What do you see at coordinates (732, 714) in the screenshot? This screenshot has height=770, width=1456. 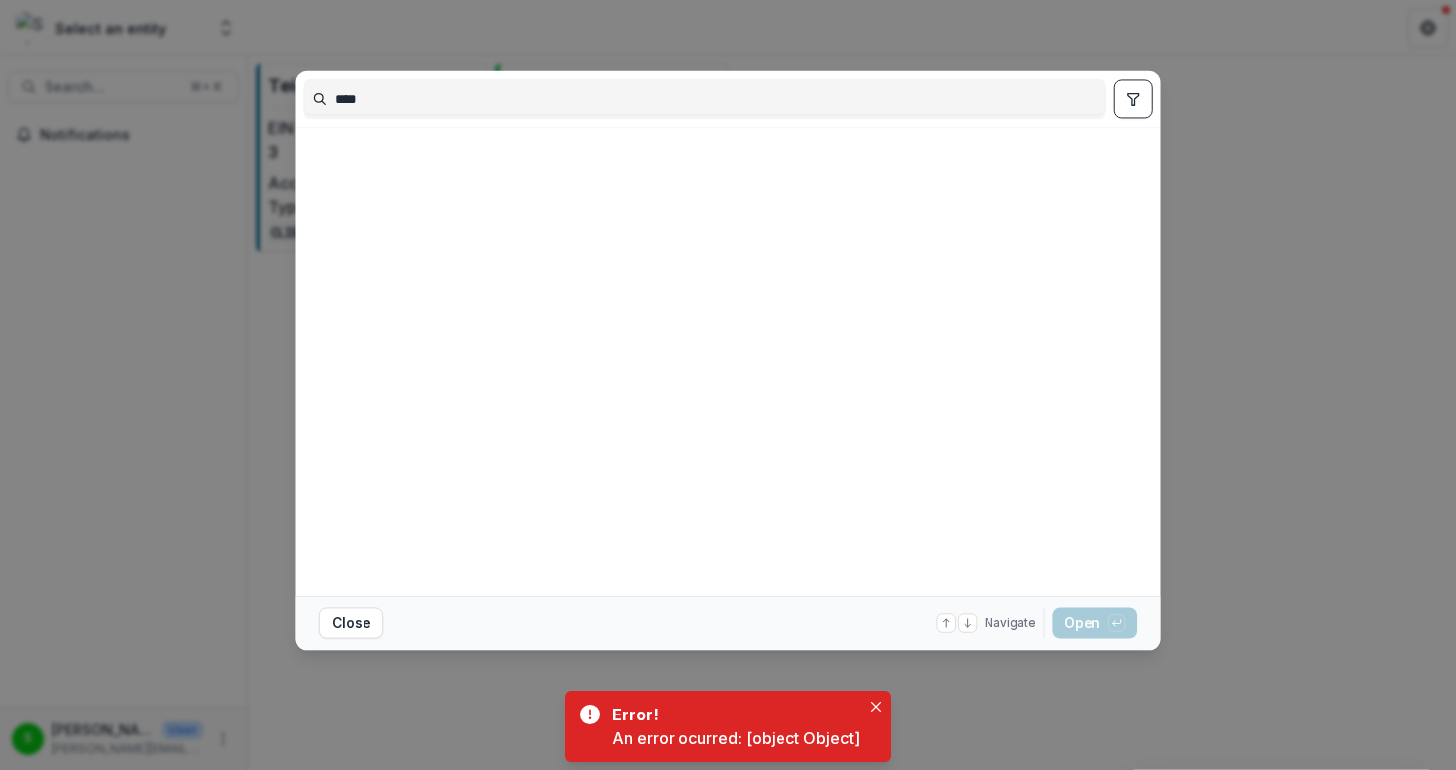 I see `div: Error!` at bounding box center [732, 714].